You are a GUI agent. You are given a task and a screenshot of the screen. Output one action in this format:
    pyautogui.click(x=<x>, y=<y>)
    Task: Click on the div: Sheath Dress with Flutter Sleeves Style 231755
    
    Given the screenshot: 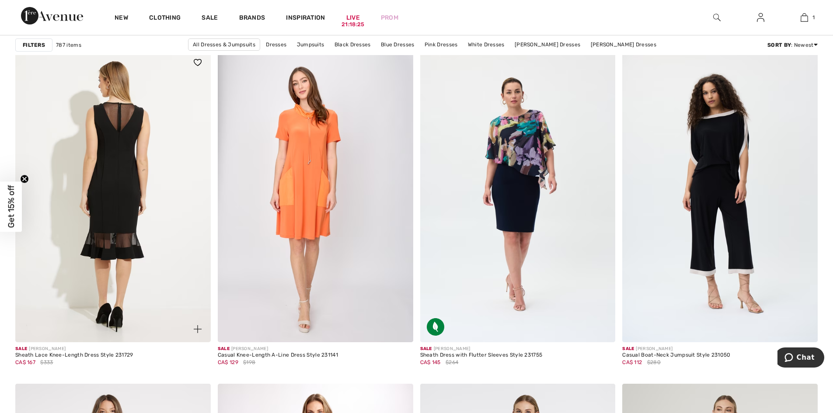 What is the action you would take?
    pyautogui.click(x=481, y=355)
    